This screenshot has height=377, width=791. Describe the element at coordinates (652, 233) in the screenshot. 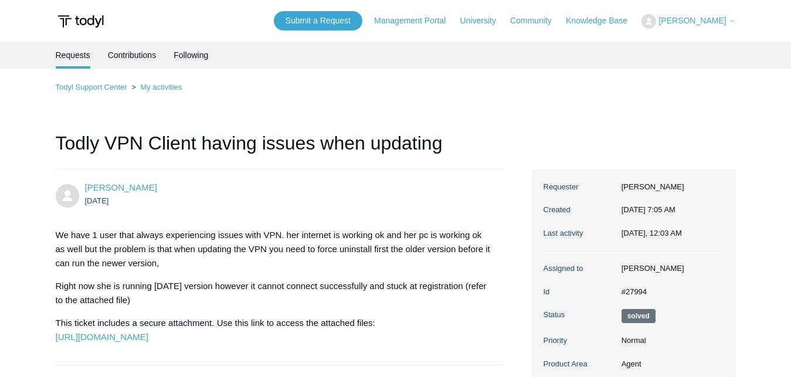

I see `time: 09/23/2025, 00:03` at that location.